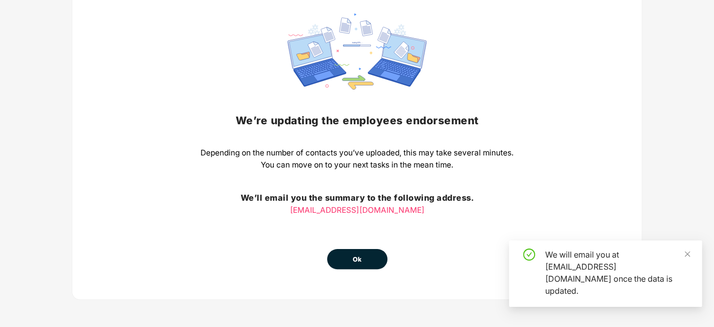 This screenshot has width=714, height=327. What do you see at coordinates (357, 259) in the screenshot?
I see `button: Ok` at bounding box center [357, 259].